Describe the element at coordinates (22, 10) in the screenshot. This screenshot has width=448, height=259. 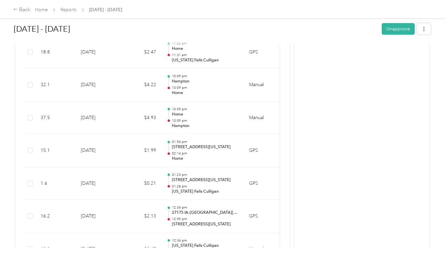
I see `div: Back` at that location.